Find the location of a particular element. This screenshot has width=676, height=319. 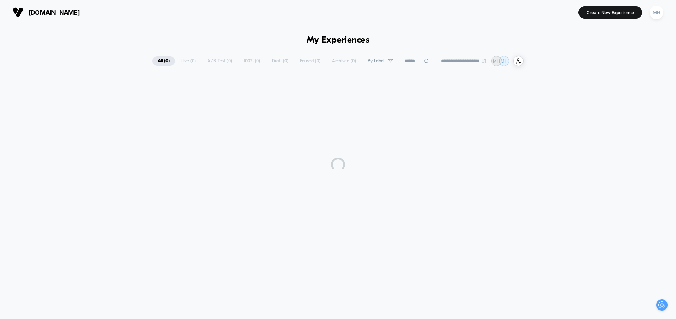

div: MH is located at coordinates (656, 12).